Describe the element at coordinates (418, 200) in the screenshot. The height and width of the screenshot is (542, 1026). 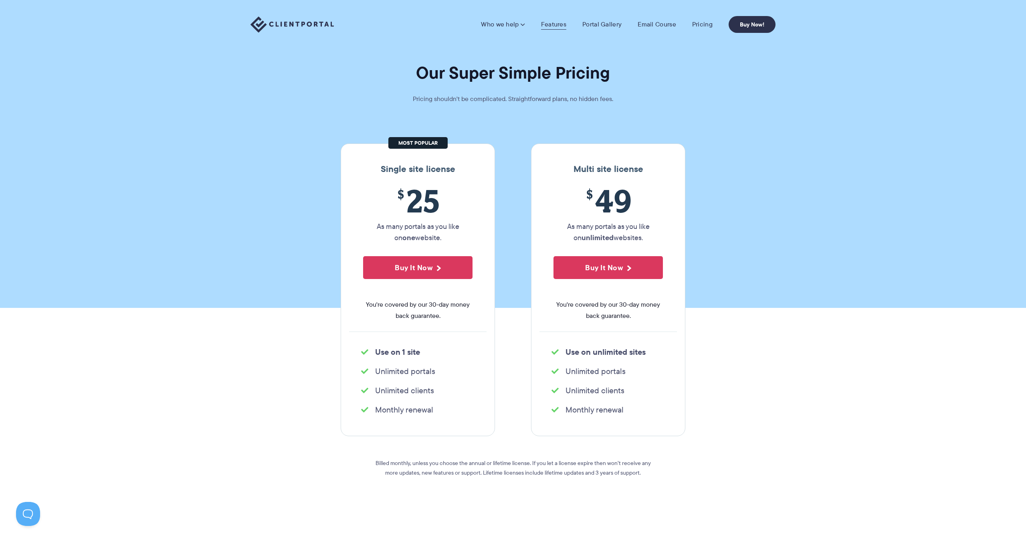
I see `span: 25` at that location.